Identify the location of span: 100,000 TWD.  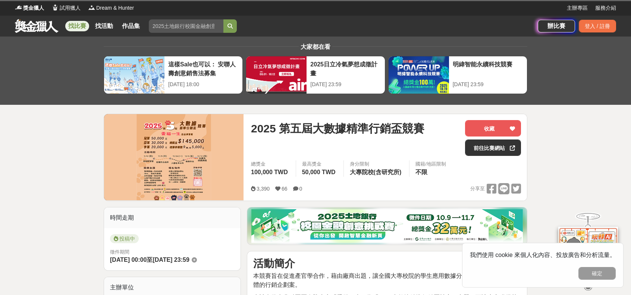
(269, 172).